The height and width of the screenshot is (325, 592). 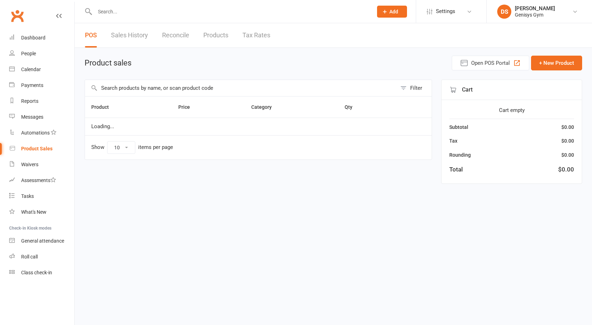 What do you see at coordinates (266, 107) in the screenshot?
I see `button: Category` at bounding box center [266, 107].